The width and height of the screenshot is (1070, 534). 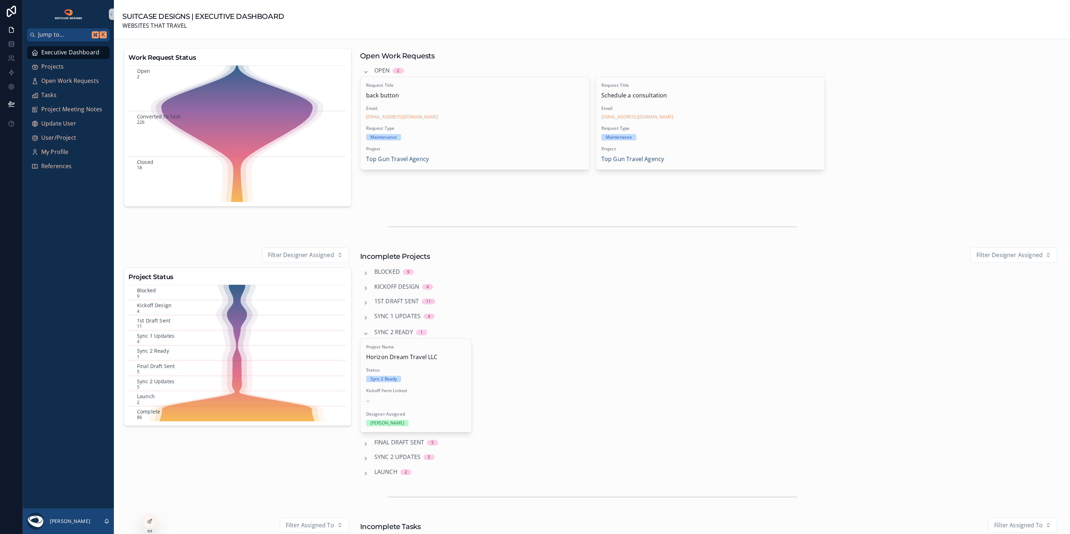 What do you see at coordinates (144, 70) in the screenshot?
I see `text: Open` at bounding box center [144, 70].